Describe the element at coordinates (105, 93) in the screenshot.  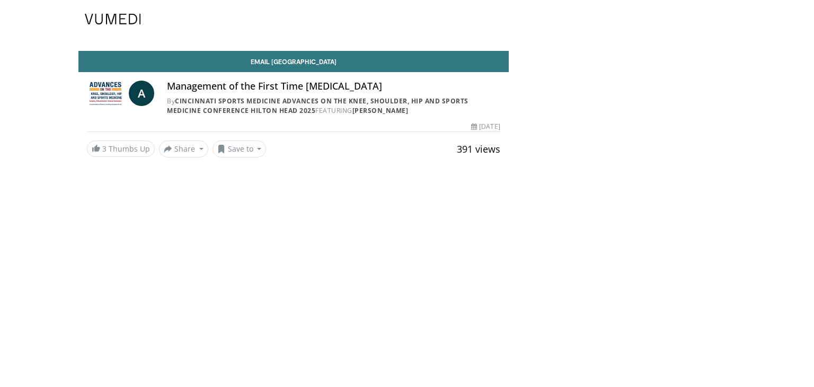
I see `img: Cincinnati Sports Medicine Advances on the Knee, Shoulder, Hip and Sports Medicine Conference Hil...` at that location.